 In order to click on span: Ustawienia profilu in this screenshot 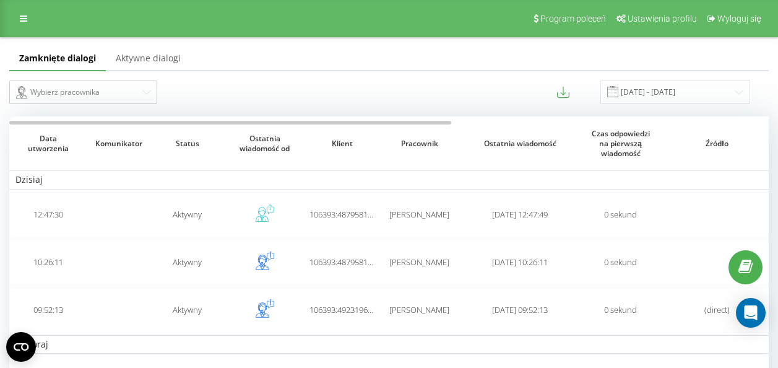, I will do `click(663, 19)`.